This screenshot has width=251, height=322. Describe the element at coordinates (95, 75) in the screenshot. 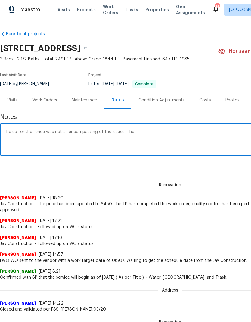

I see `span: Project` at that location.